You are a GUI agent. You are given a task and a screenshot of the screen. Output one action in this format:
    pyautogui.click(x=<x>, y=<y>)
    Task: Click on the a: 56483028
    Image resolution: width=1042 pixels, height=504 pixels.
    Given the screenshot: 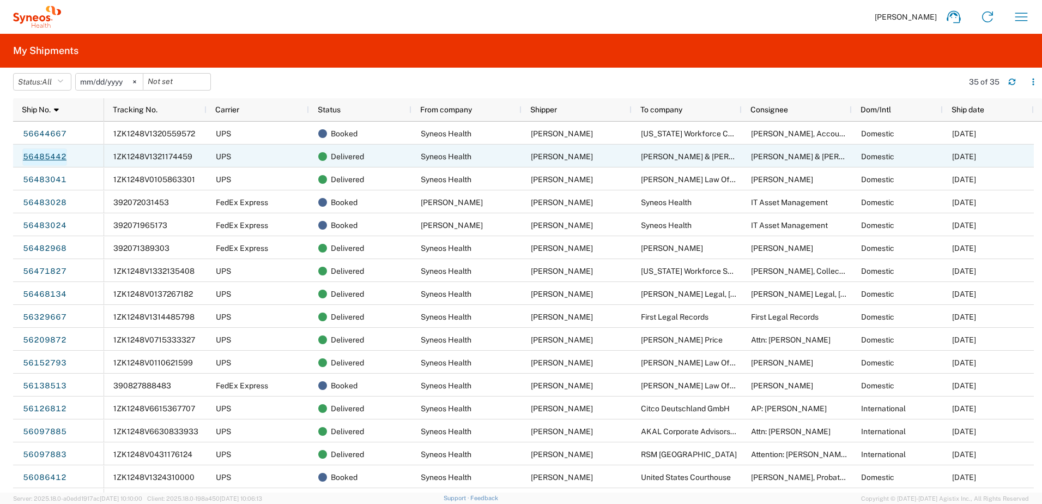 What is the action you would take?
    pyautogui.click(x=45, y=203)
    